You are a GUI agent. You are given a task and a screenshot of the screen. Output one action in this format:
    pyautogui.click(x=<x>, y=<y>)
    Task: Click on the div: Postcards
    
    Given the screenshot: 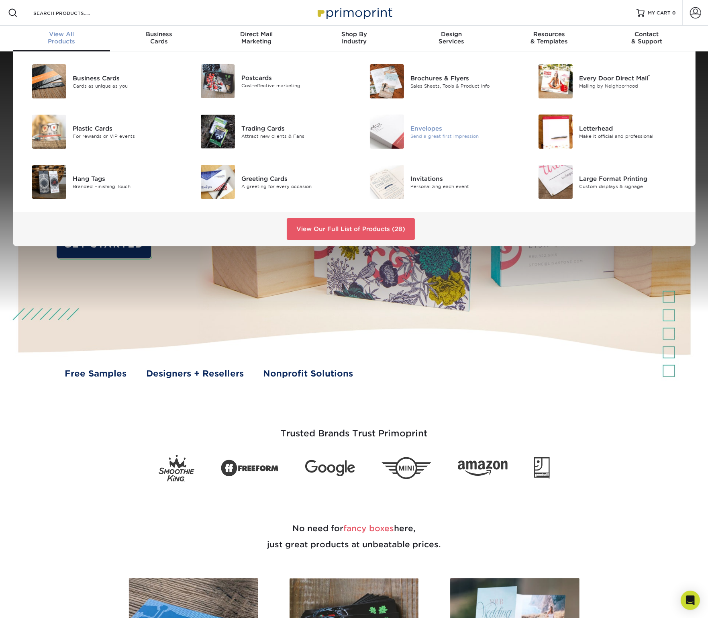 What is the action you would take?
    pyautogui.click(x=295, y=78)
    